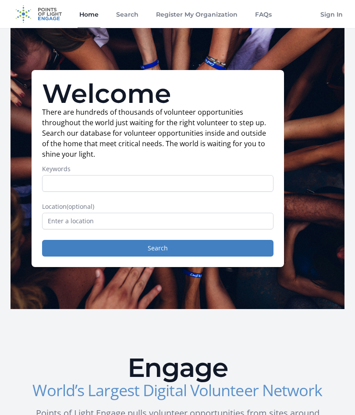 Image resolution: width=355 pixels, height=415 pixels. Describe the element at coordinates (158, 248) in the screenshot. I see `button: Search` at that location.